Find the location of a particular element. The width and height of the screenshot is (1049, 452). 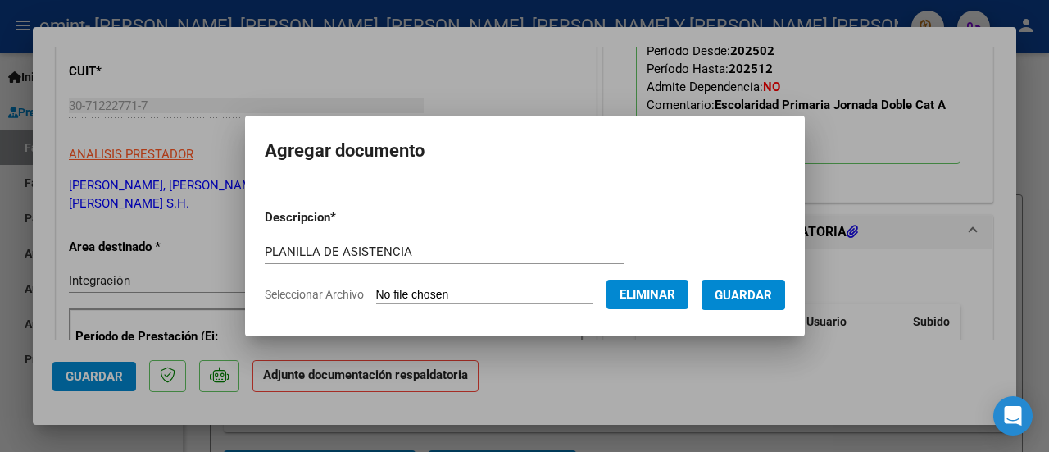

button: Guardar is located at coordinates (744, 294).